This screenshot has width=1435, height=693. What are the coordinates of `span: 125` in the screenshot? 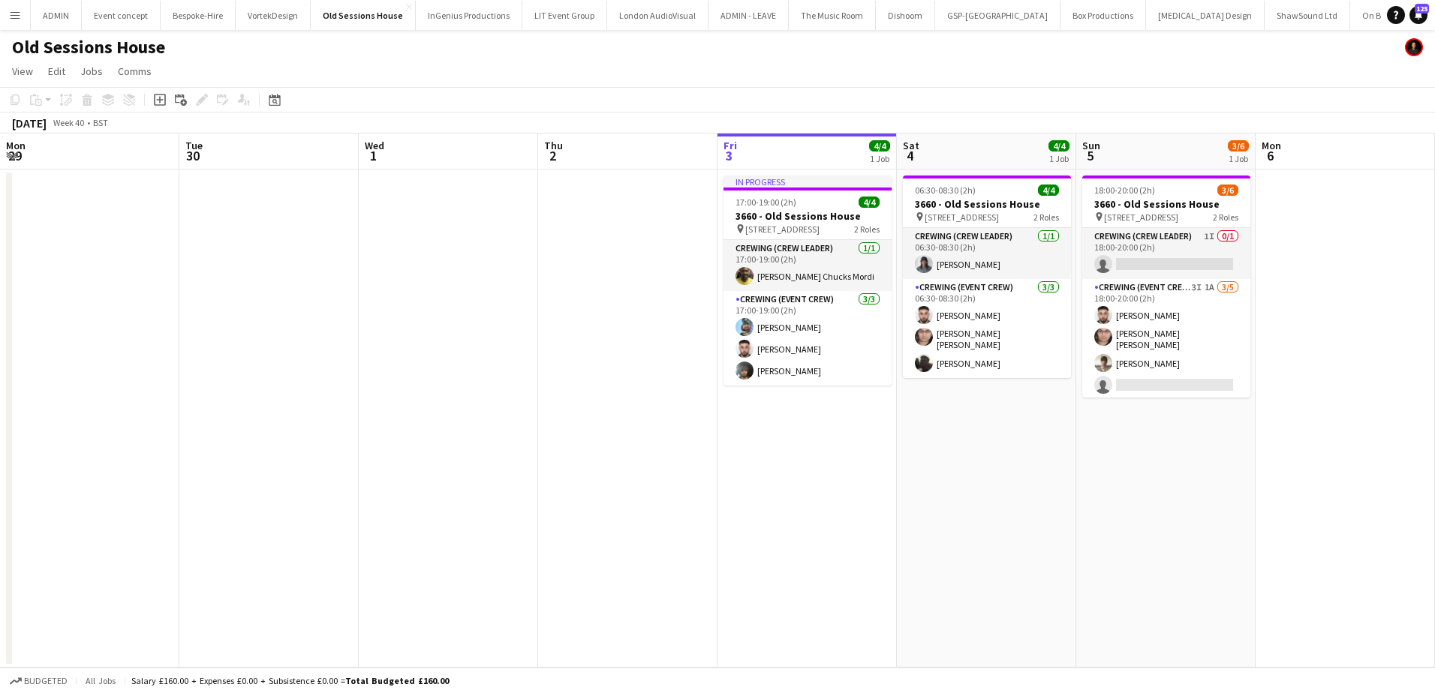 It's located at (1421, 8).